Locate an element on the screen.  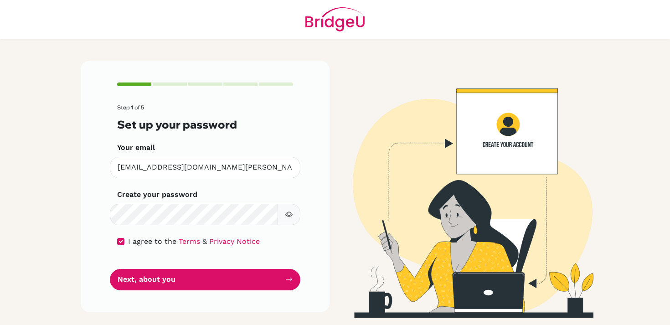
button: Next, about you is located at coordinates (205, 279).